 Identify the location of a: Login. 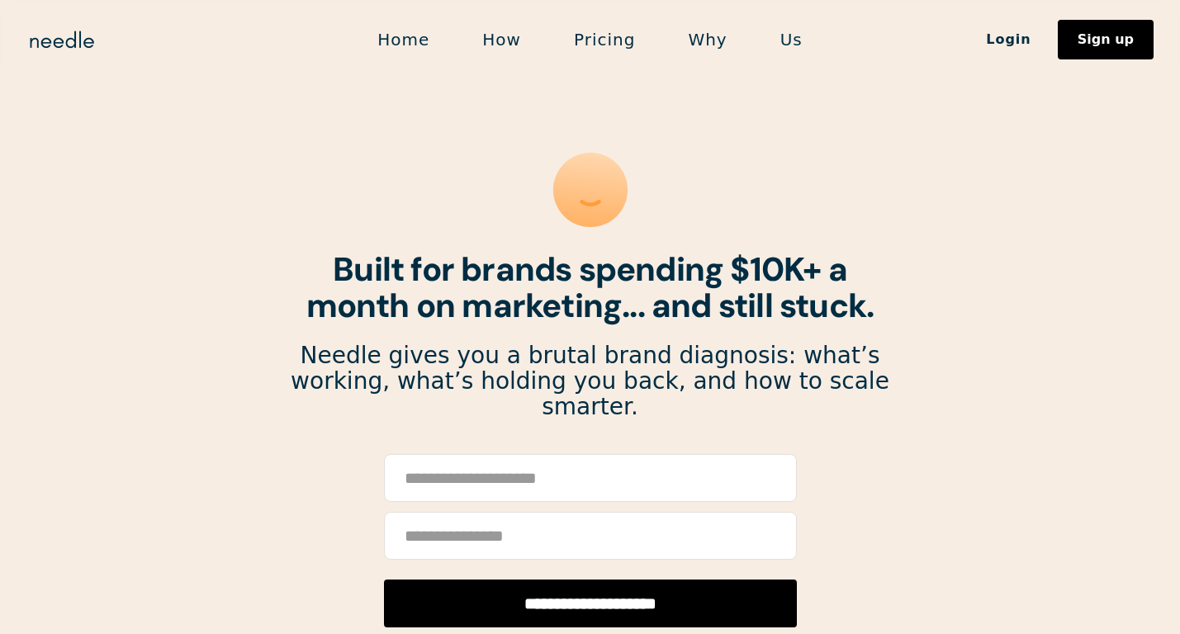
(1009, 40).